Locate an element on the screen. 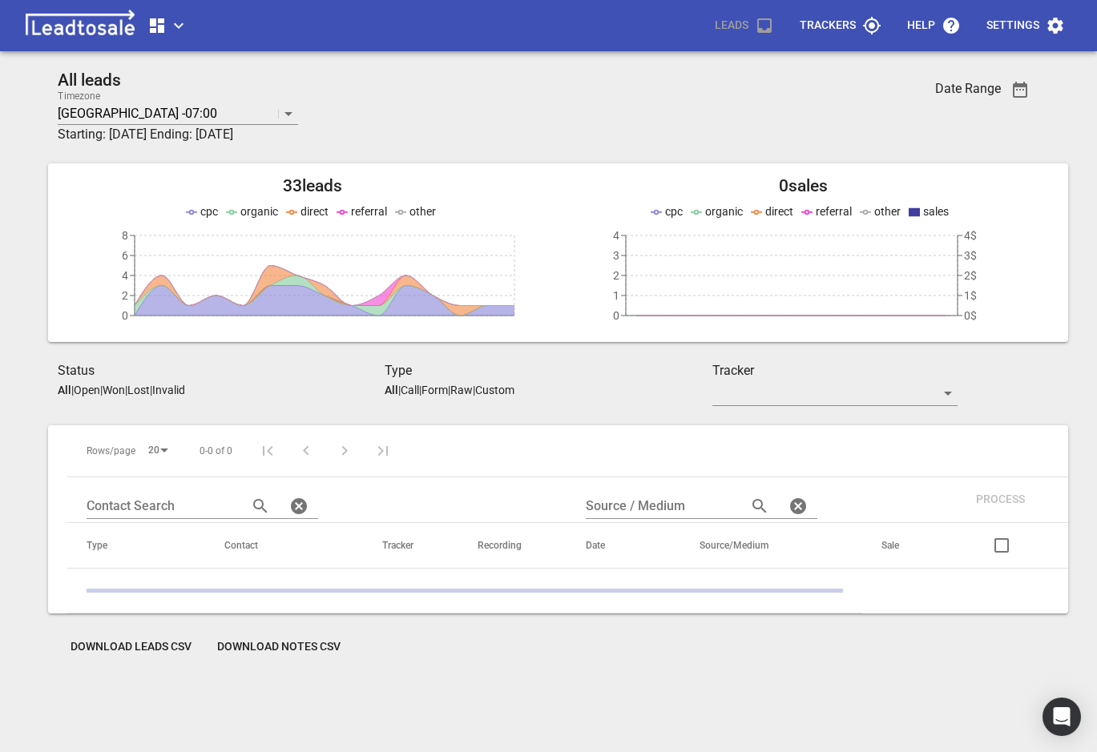  th: Type is located at coordinates (136, 546).